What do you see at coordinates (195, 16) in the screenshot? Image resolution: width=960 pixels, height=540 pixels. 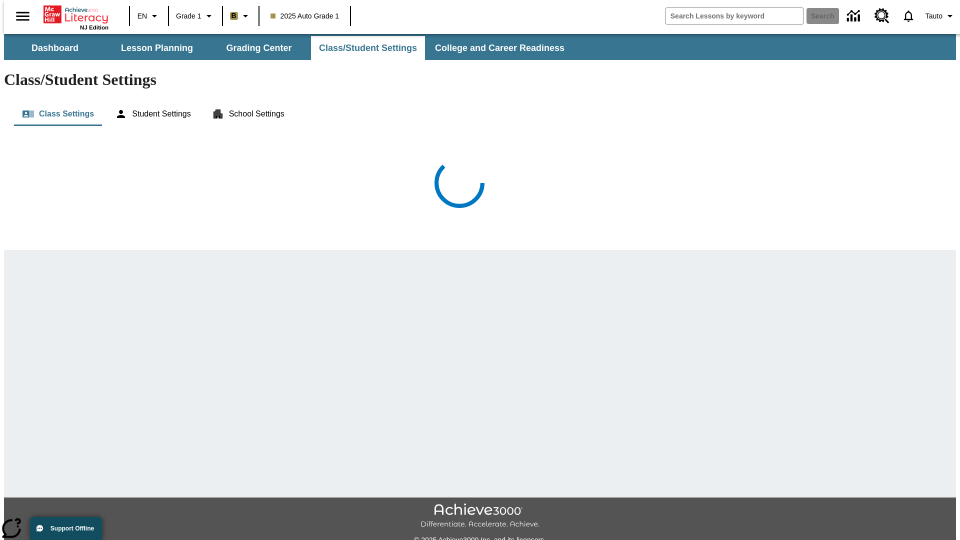 I see `button: Grade: Grade 1, Select a grade` at bounding box center [195, 16].